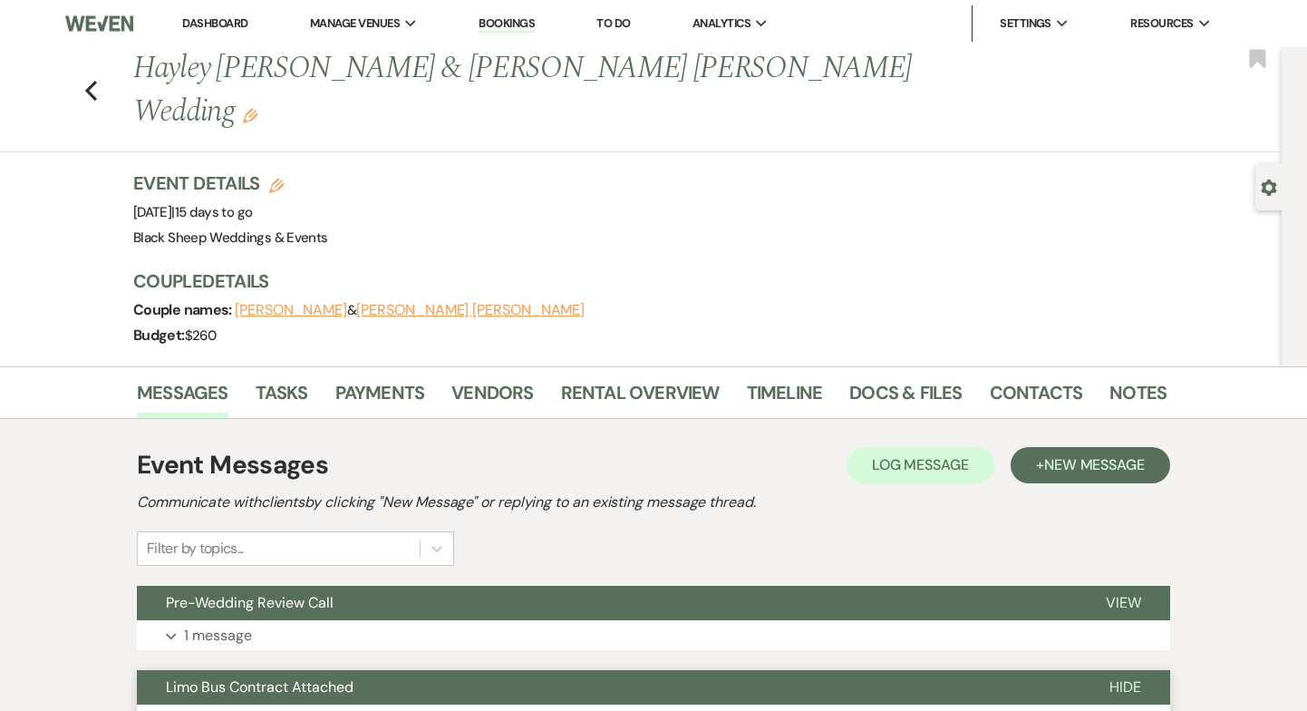  What do you see at coordinates (250, 115) in the screenshot?
I see `button: Edit` at bounding box center [250, 115].